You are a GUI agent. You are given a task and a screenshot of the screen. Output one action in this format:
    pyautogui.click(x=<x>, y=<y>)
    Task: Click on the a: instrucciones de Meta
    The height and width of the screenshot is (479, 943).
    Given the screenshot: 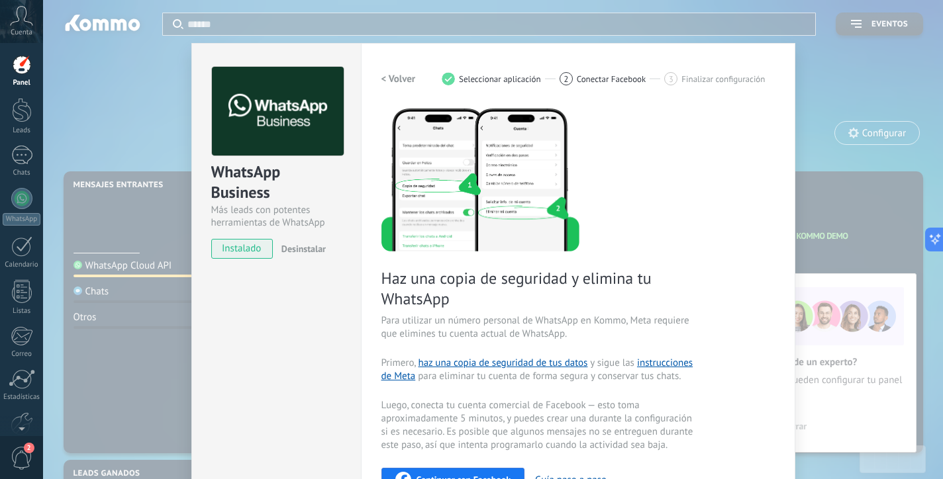 What is the action you would take?
    pyautogui.click(x=537, y=369)
    